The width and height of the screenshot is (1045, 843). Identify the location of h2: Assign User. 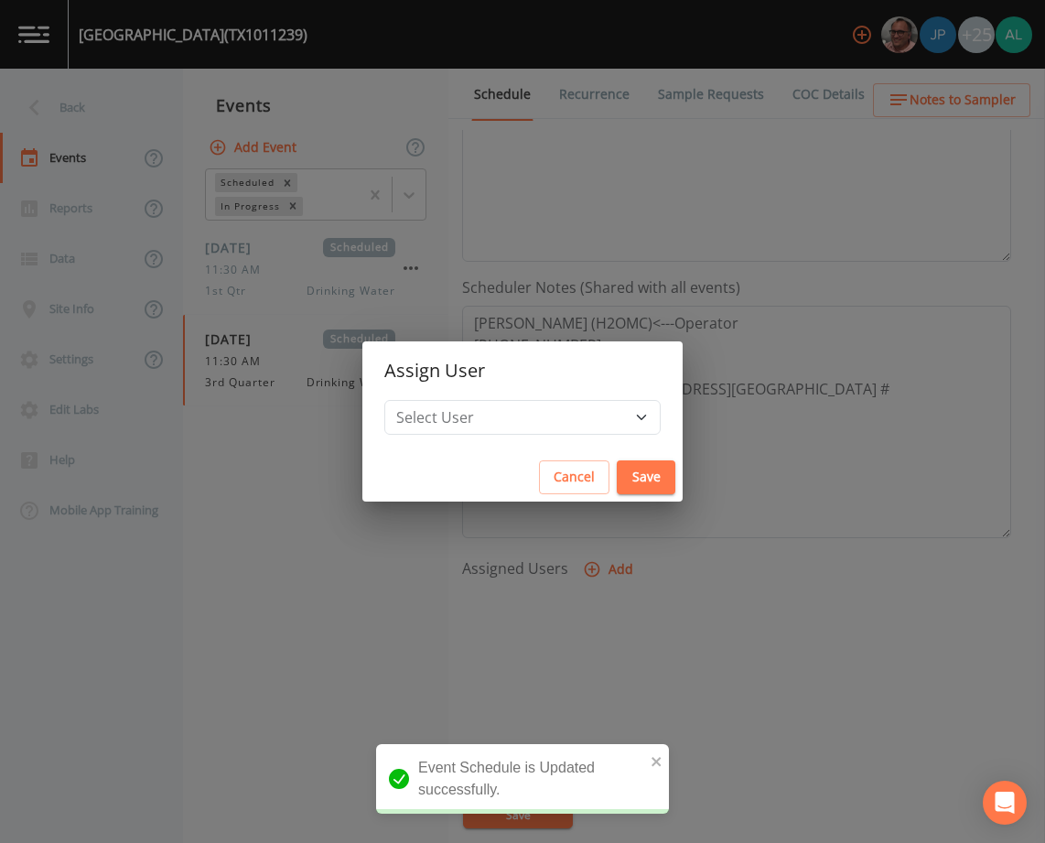
(523, 371).